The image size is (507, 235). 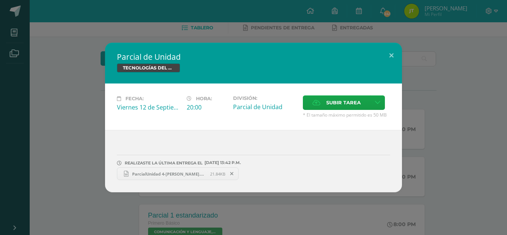 What do you see at coordinates (164, 163) in the screenshot?
I see `span: REALIZASTE LA ÚLTIMA ENTREGA EL` at bounding box center [164, 163].